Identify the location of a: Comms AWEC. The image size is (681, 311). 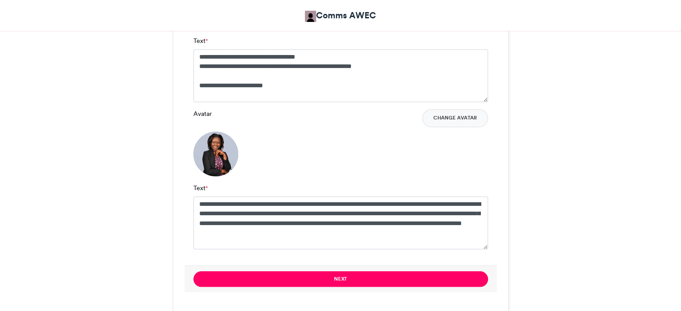
(340, 15).